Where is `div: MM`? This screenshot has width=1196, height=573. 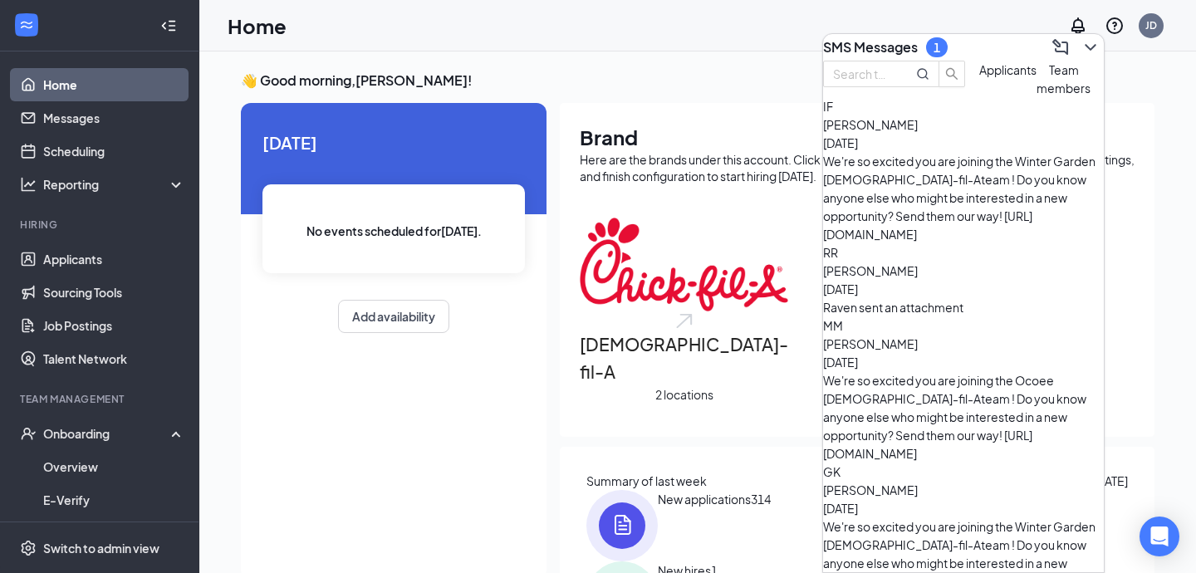
div: MM is located at coordinates (963, 325).